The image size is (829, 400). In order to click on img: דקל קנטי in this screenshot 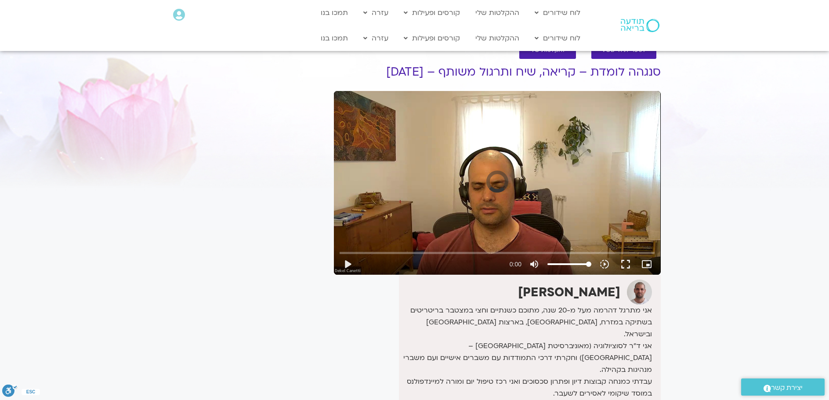, I will do `click(639, 292)`.